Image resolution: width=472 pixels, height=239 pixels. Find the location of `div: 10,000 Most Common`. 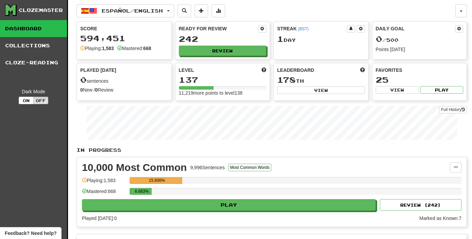

div: 10,000 Most Common is located at coordinates (134, 167).